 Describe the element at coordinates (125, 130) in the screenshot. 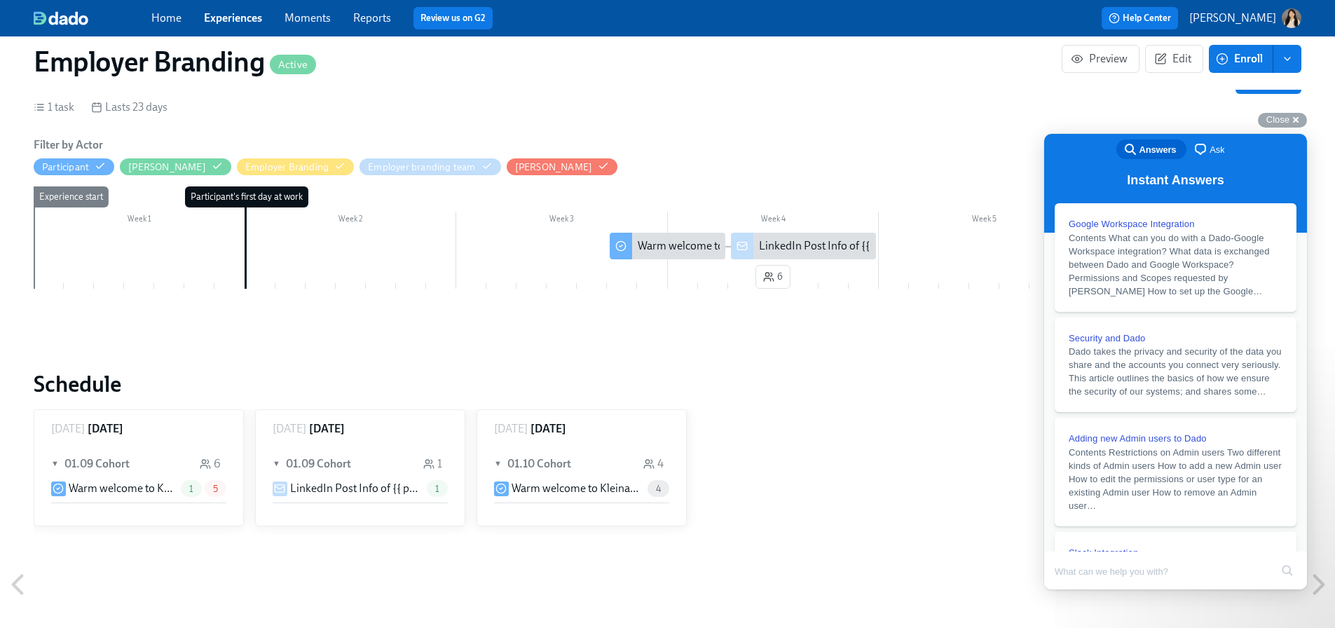

I see `span: Contents What can you do with a Dado-Google Workspace integration? What data is exchanged between...` at that location.